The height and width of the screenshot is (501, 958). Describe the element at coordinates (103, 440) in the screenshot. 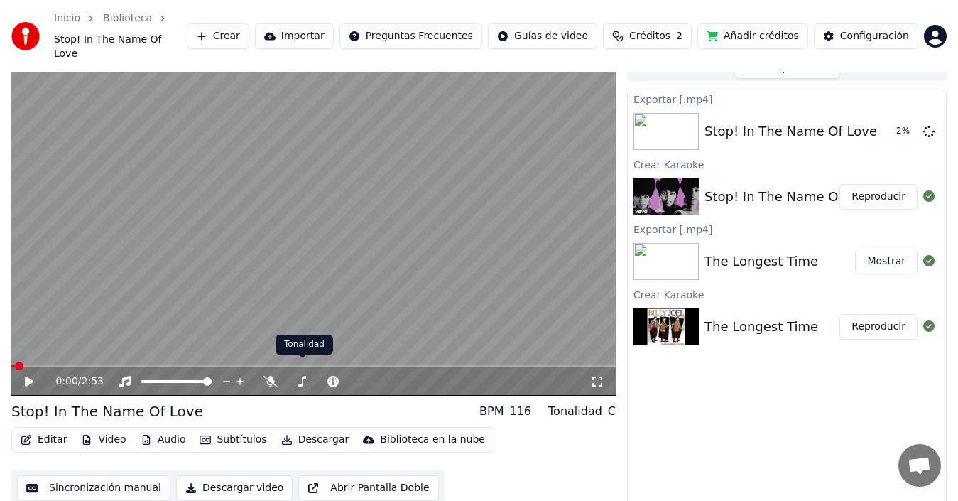

I see `button: Video` at that location.